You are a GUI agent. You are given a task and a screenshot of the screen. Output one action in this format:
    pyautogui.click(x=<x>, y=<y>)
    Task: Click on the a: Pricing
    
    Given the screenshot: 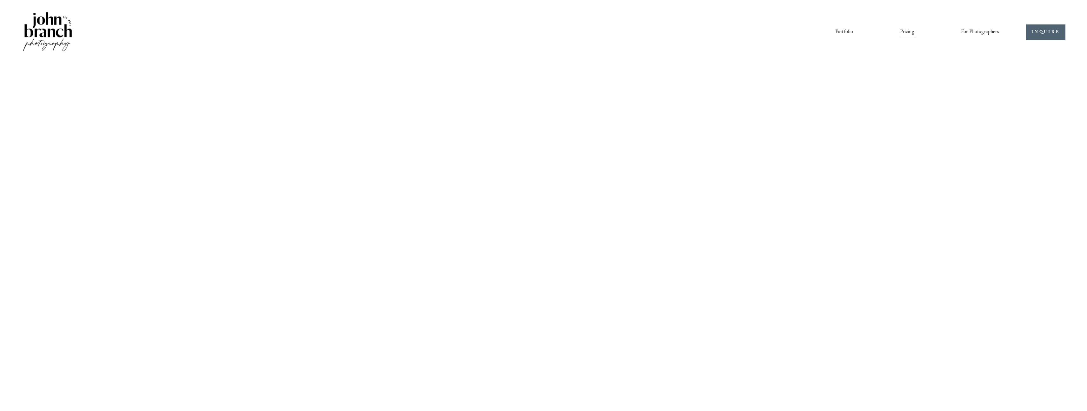 What is the action you would take?
    pyautogui.click(x=907, y=32)
    